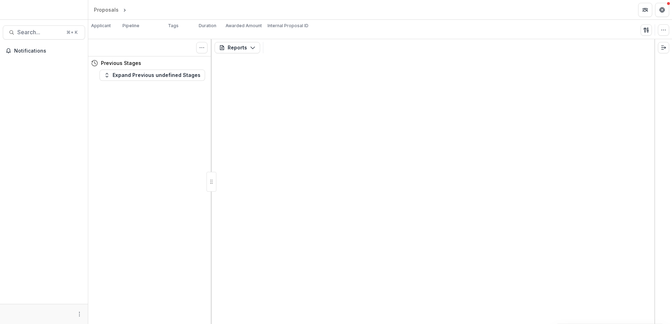 Image resolution: width=672 pixels, height=324 pixels. What do you see at coordinates (237, 48) in the screenshot?
I see `button: Reports` at bounding box center [237, 48].